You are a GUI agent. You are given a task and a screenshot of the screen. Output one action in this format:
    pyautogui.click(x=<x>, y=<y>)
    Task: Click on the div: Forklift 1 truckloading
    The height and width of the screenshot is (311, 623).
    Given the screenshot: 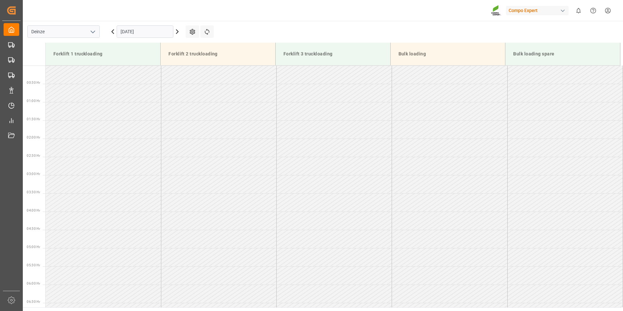 What is the action you would take?
    pyautogui.click(x=103, y=54)
    